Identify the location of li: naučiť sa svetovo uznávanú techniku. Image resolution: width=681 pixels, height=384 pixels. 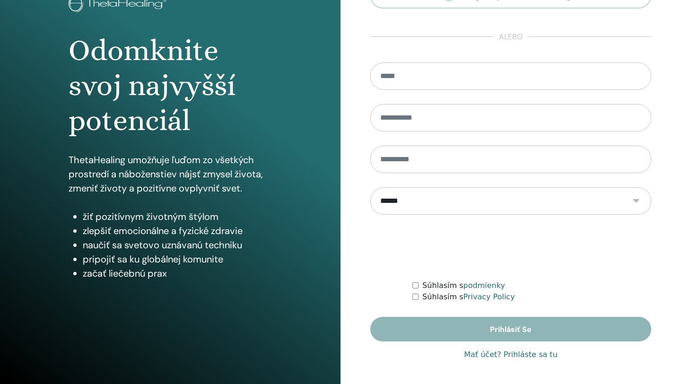
(177, 245).